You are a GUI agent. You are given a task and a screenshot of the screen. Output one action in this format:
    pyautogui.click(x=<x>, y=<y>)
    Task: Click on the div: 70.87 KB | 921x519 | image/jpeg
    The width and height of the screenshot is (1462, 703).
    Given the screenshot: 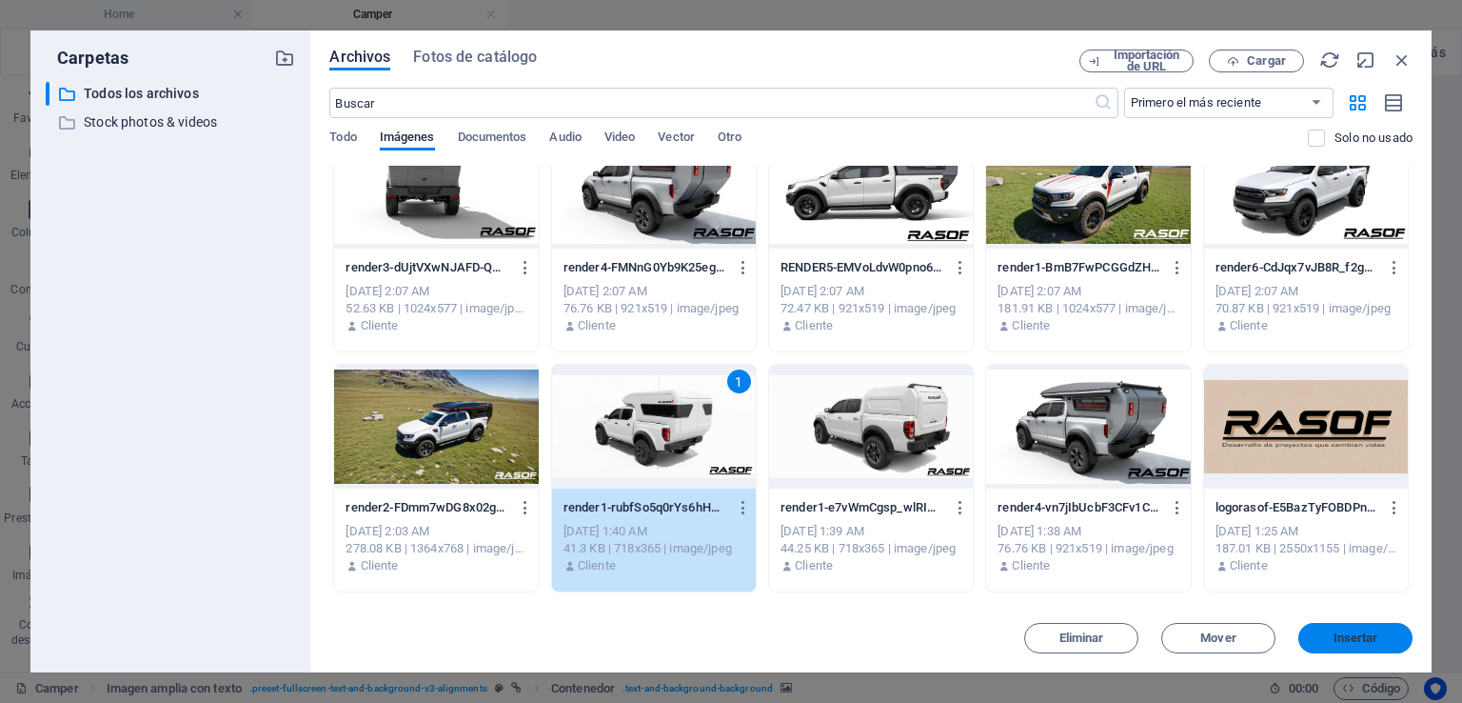 What is the action you would take?
    pyautogui.click(x=1306, y=308)
    